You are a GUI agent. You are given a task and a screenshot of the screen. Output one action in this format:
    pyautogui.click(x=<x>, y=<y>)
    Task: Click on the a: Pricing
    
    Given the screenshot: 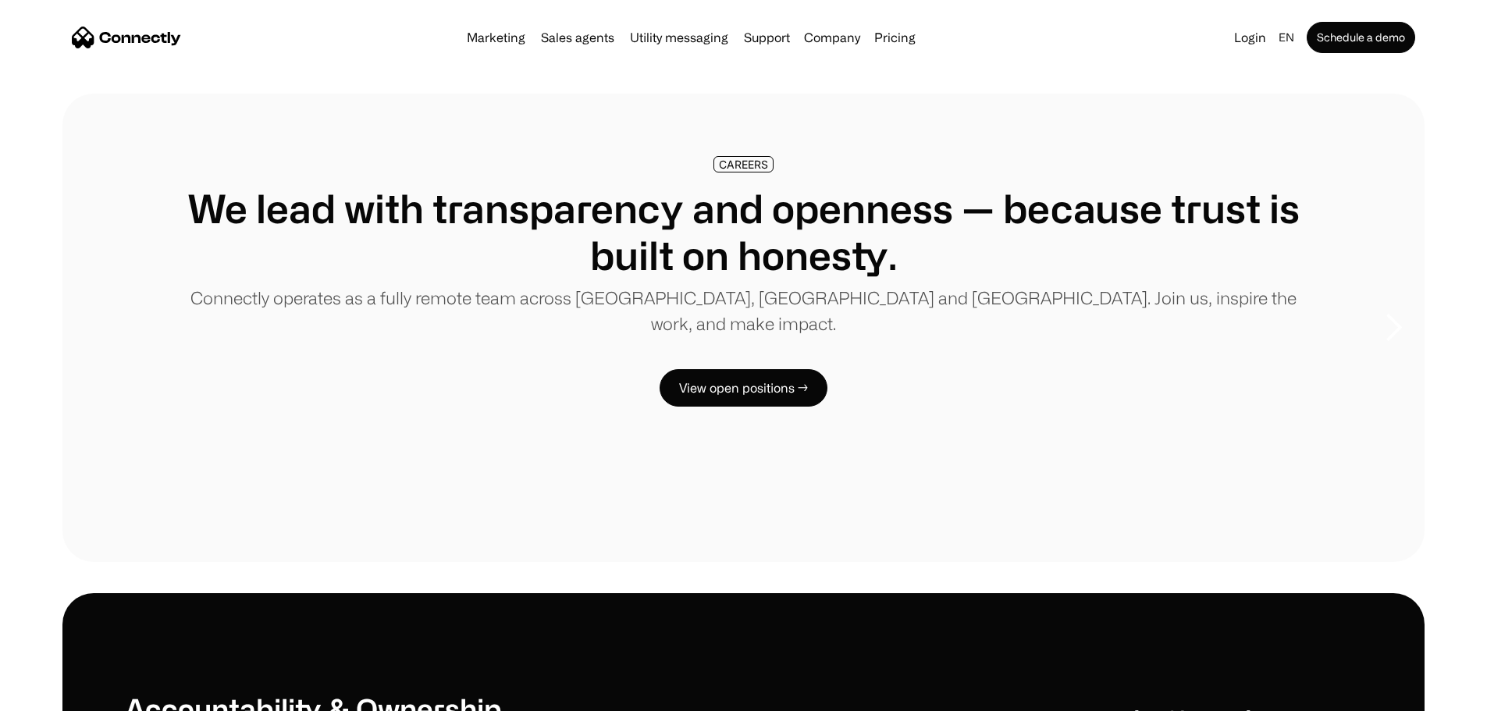 What is the action you would take?
    pyautogui.click(x=895, y=37)
    